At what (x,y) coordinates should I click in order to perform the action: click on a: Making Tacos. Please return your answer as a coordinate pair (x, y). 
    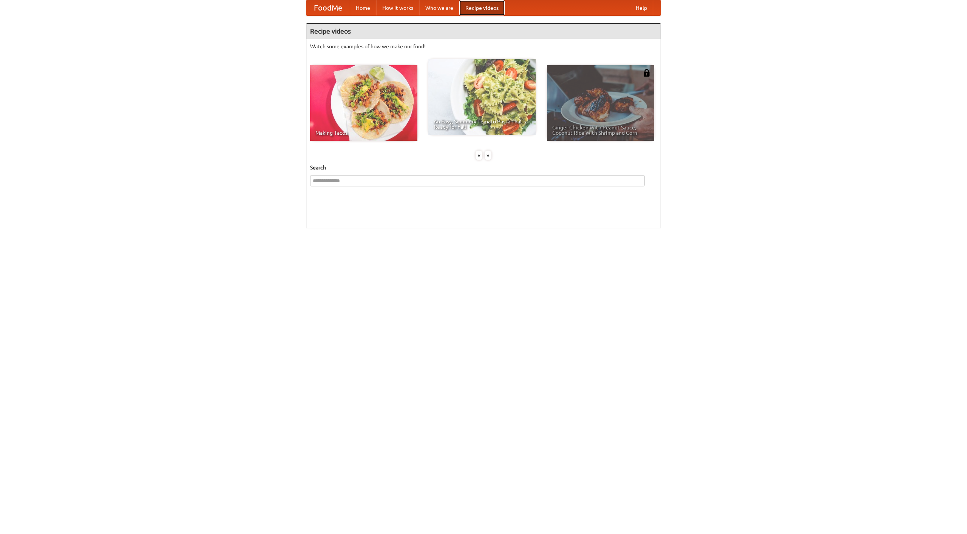
    Looking at the image, I should click on (364, 103).